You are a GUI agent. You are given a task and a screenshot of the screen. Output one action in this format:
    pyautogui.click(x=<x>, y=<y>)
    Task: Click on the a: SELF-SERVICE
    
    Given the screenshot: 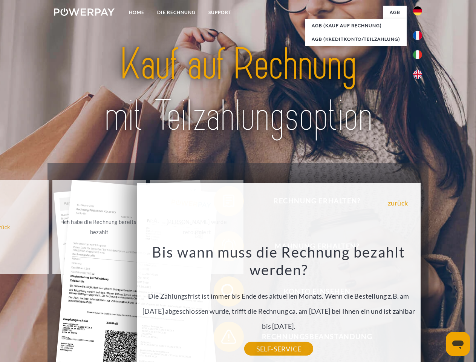 What is the action you would take?
    pyautogui.click(x=279, y=349)
    